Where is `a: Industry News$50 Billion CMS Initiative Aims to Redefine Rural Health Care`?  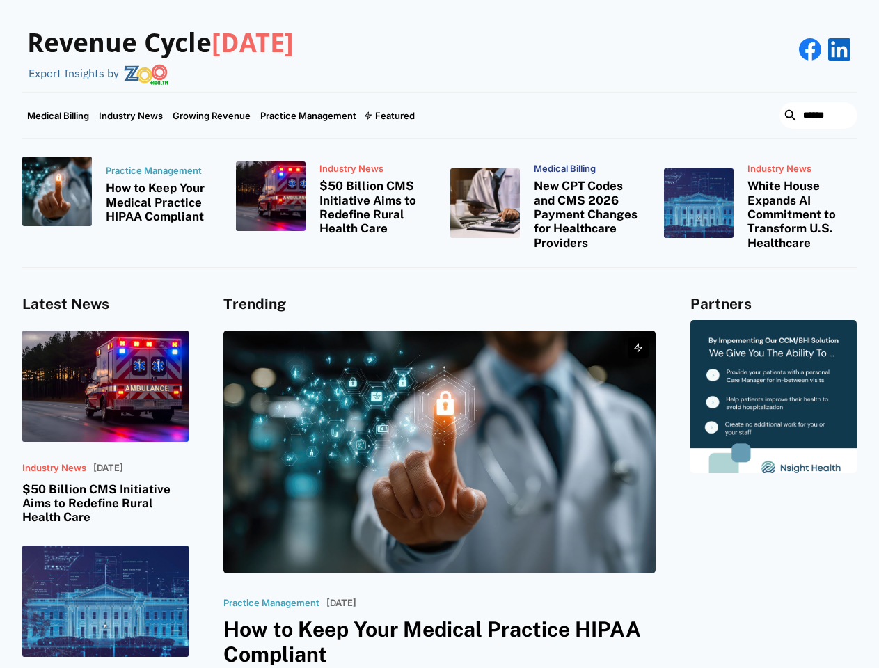
a: Industry News$50 Billion CMS Initiative Aims to Redefine Rural Health Care is located at coordinates (333, 196).